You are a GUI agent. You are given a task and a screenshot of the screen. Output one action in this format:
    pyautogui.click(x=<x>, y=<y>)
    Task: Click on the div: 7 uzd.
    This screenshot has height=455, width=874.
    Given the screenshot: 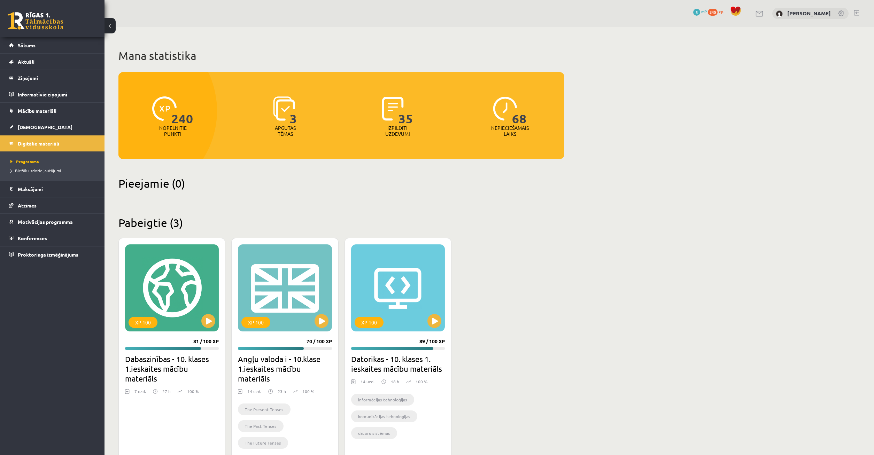 What is the action you would take?
    pyautogui.click(x=140, y=394)
    